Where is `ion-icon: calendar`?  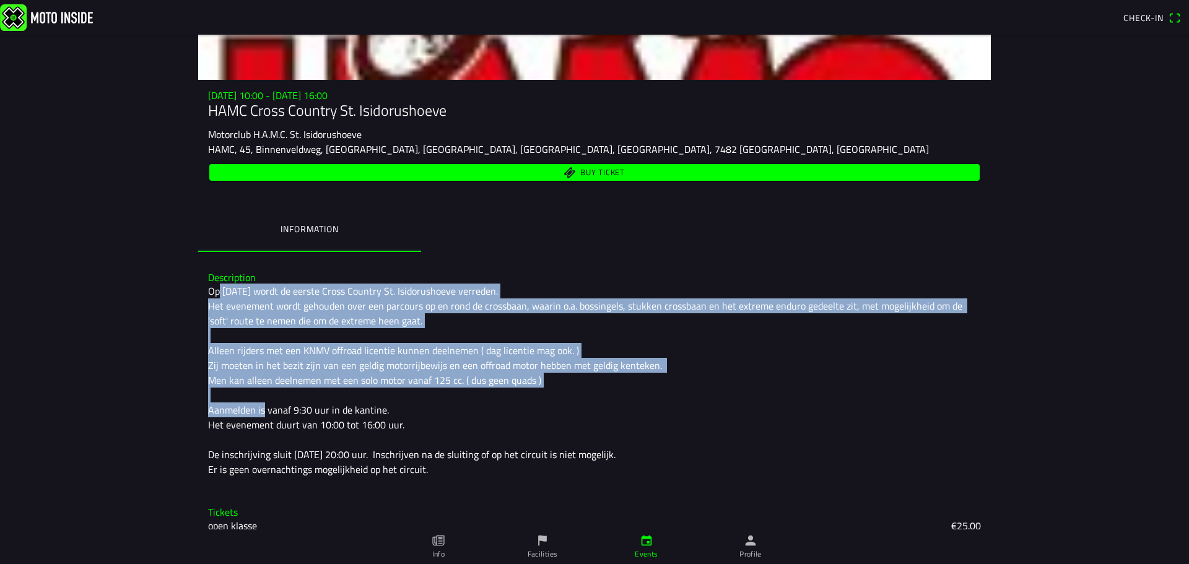
ion-icon: calendar is located at coordinates (647, 541).